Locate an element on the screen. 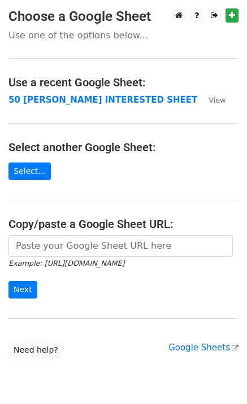  a: Select... is located at coordinates (29, 171).